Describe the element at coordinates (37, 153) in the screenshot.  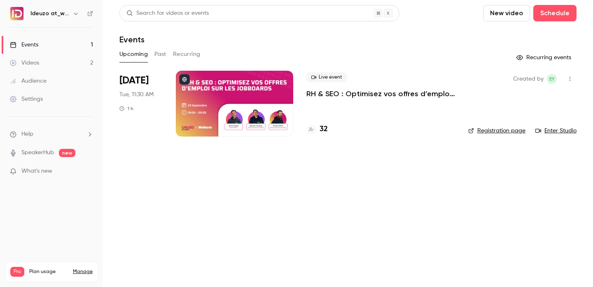
I see `a: SpeakerHub` at that location.